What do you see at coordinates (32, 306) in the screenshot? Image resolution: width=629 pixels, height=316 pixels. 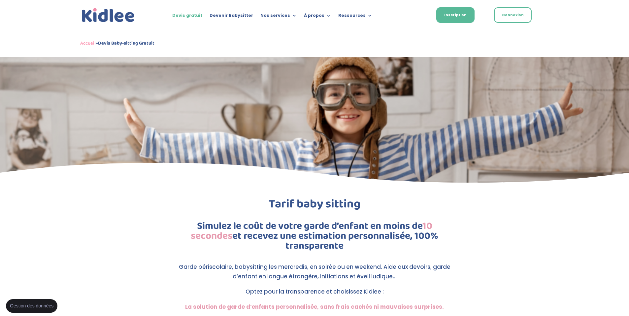 I see `span: Gestion des données` at bounding box center [32, 306].